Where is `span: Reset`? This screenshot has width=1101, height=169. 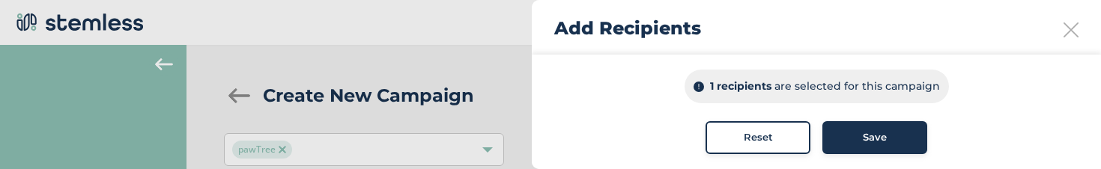
span: Reset is located at coordinates (758, 138).